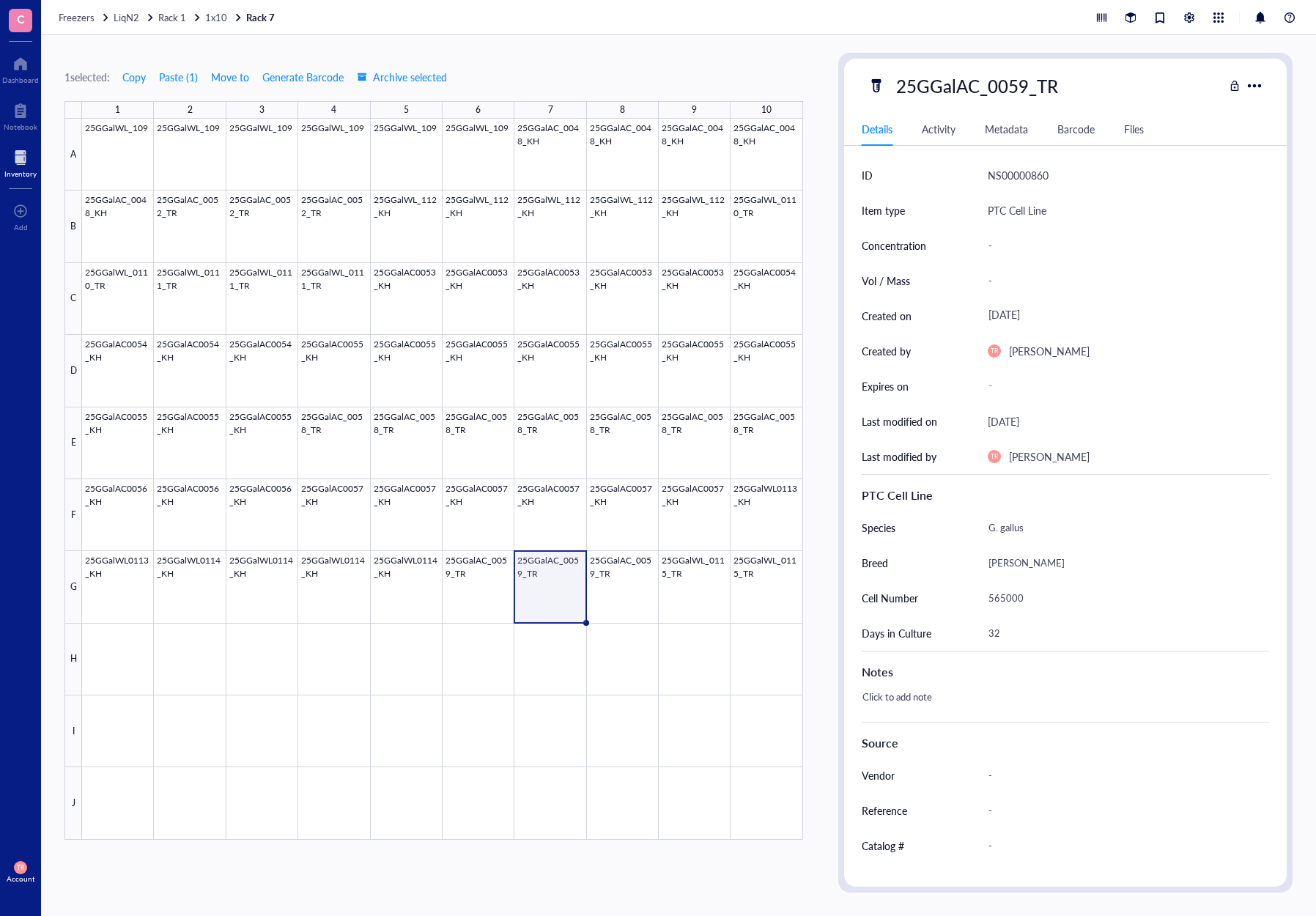  Describe the element at coordinates (134, 77) in the screenshot. I see `span: Copy` at that location.